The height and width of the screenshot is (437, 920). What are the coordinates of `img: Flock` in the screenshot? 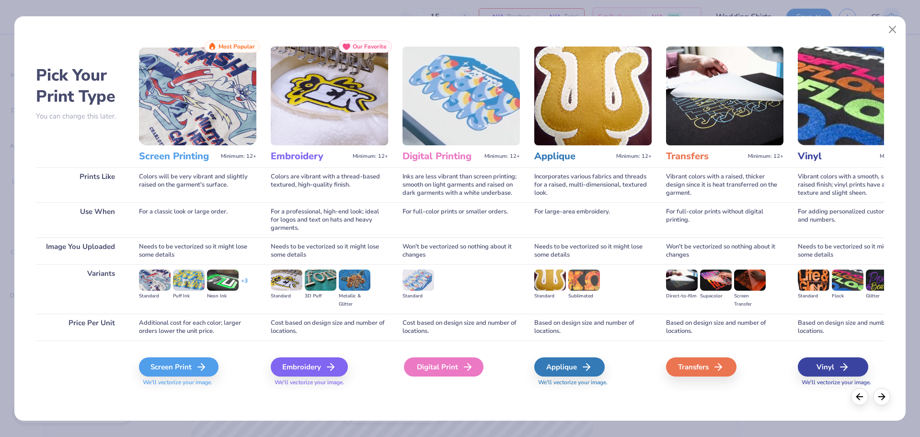 It's located at (848, 280).